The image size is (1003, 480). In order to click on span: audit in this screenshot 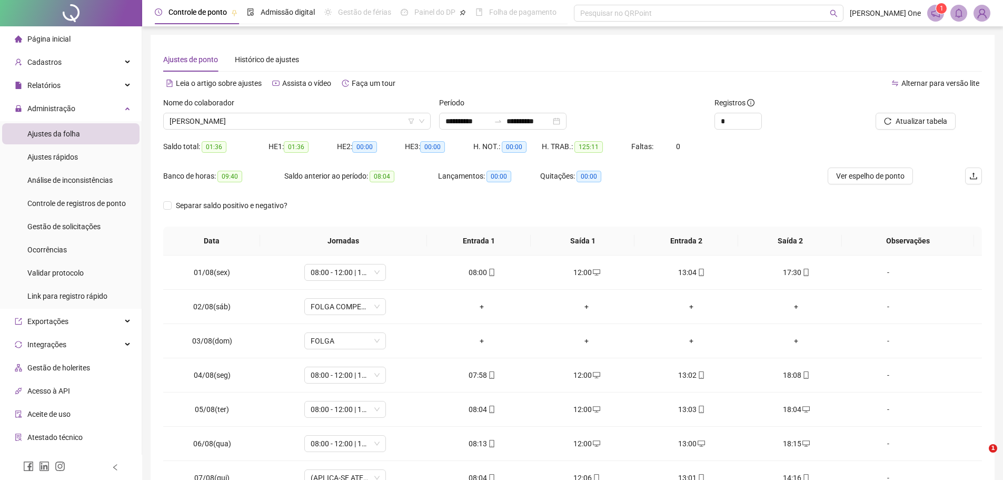, I will do `click(18, 414)`.